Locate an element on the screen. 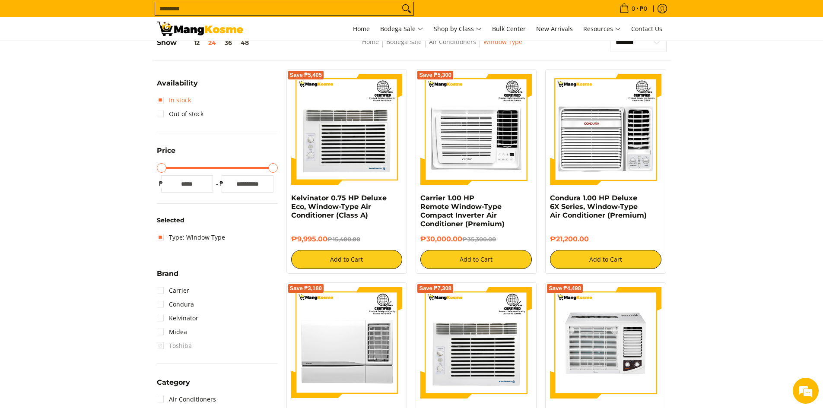 The image size is (823, 408). nav: Breadcrumbs is located at coordinates (442, 46).